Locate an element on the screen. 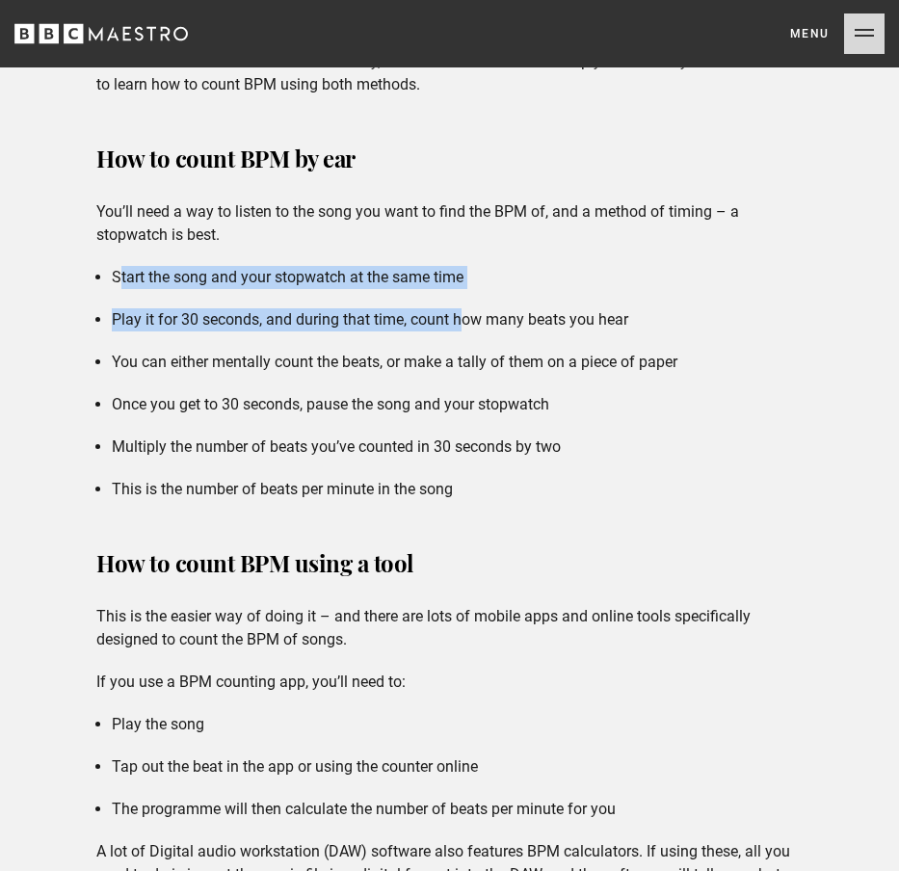 The width and height of the screenshot is (899, 871). li: Play it for 30 seconds, and during that time, count how many beats you hear is located at coordinates (457, 320).